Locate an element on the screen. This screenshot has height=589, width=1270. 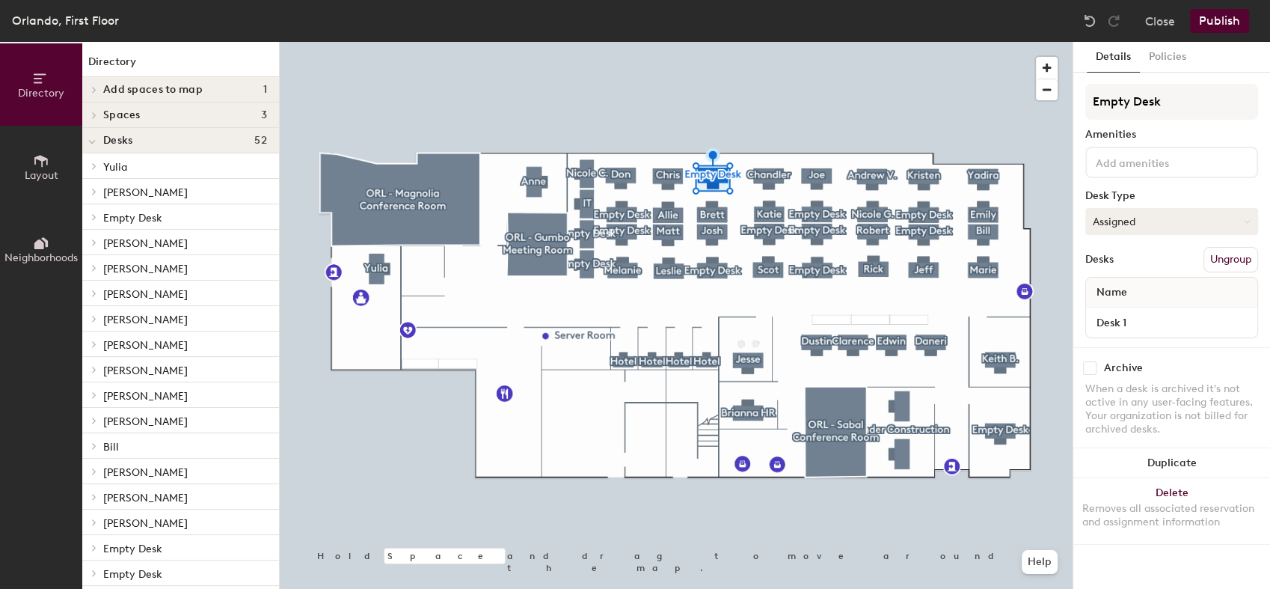
span: Directory is located at coordinates (41, 93).